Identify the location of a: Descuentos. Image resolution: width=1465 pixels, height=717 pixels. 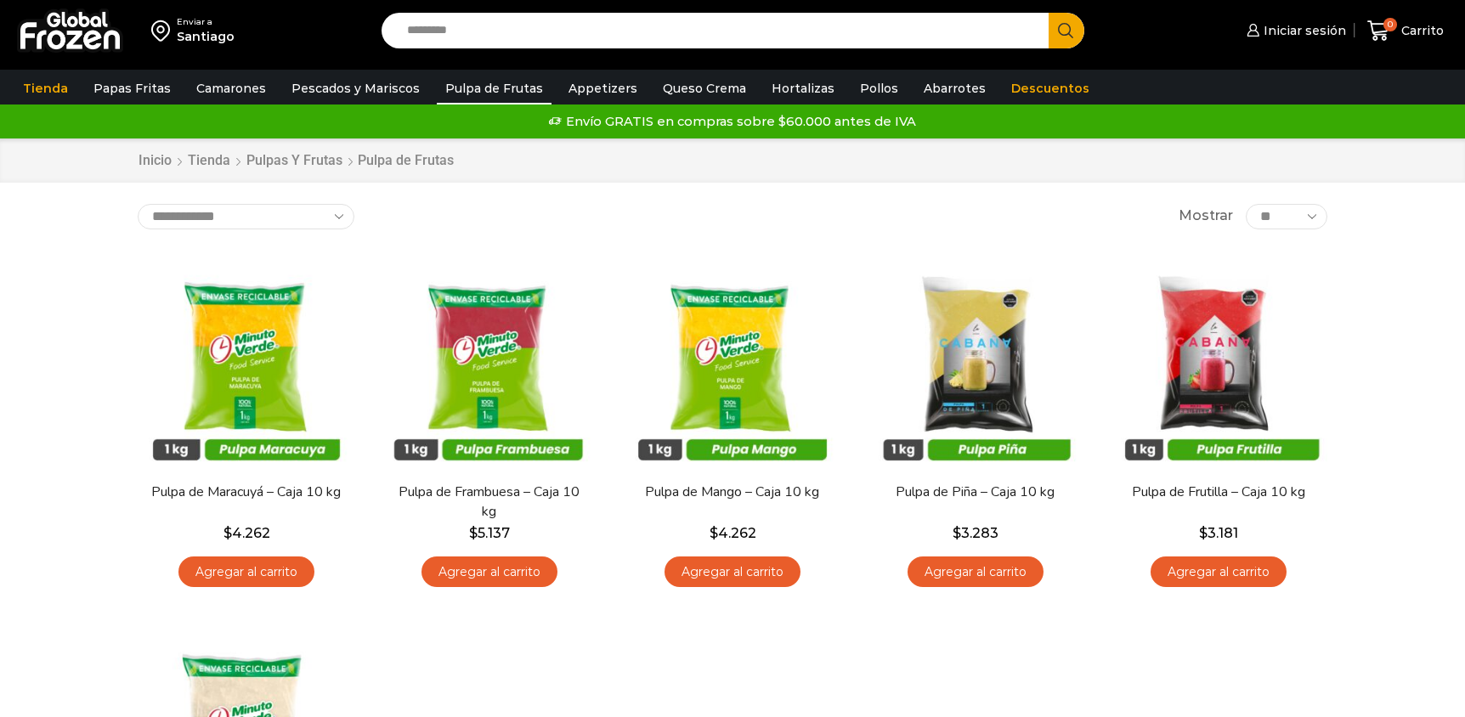
(1050, 88).